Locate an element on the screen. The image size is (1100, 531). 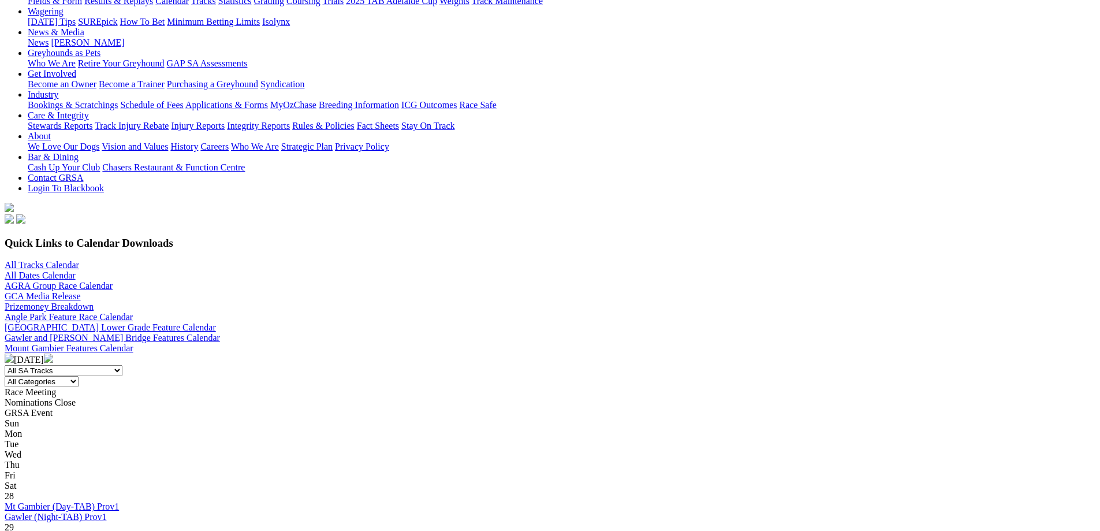
a: Greyhounds as Pets is located at coordinates (64, 53).